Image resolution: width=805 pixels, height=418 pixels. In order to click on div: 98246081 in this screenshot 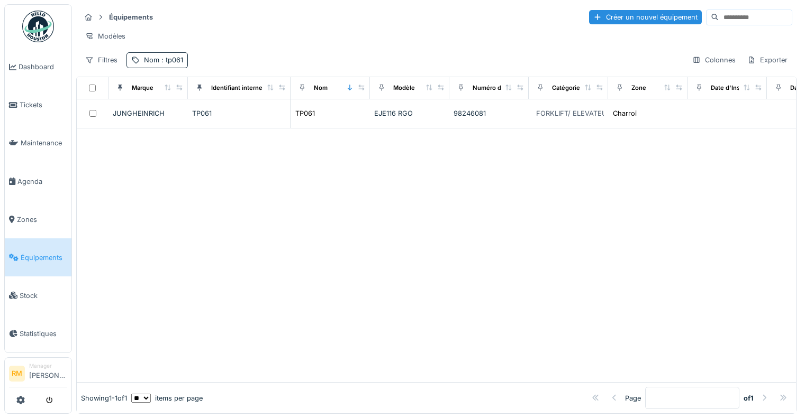, I will do `click(489, 113)`.